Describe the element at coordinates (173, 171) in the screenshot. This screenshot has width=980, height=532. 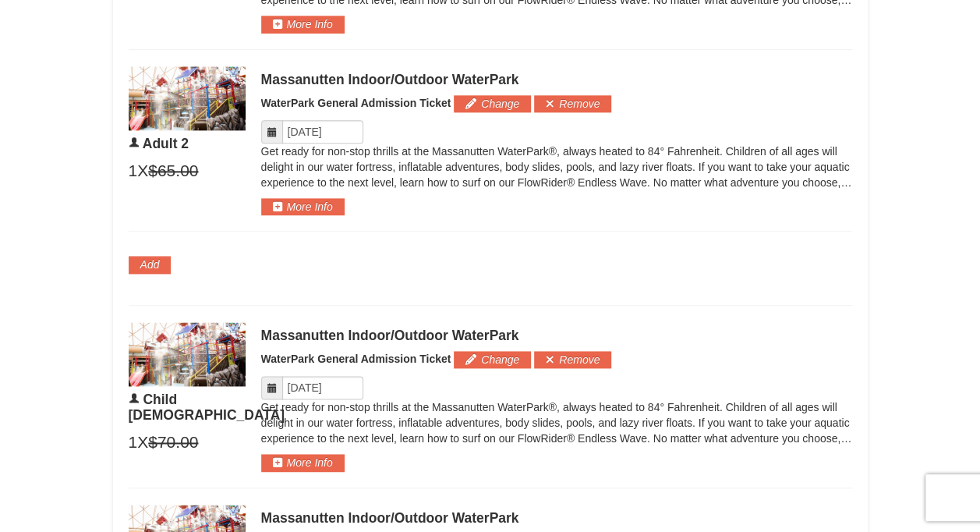
I see `span: $65.00` at that location.